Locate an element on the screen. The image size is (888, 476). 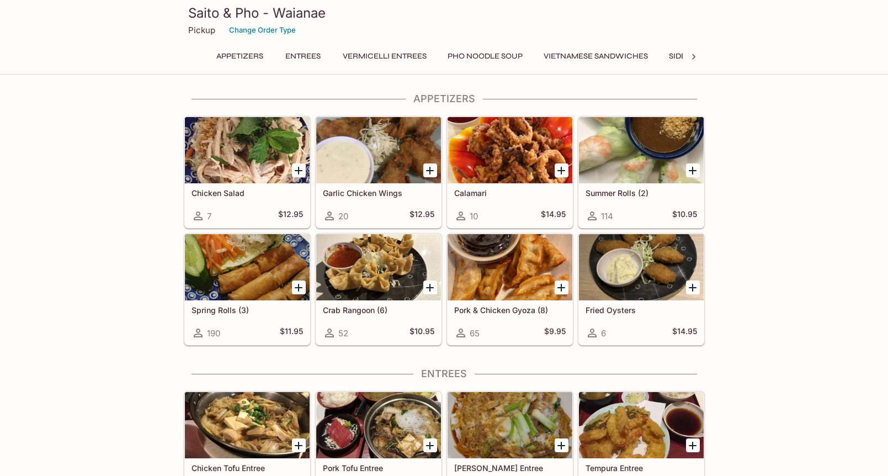
button: Add Pork Tofu Entree is located at coordinates (430, 445).